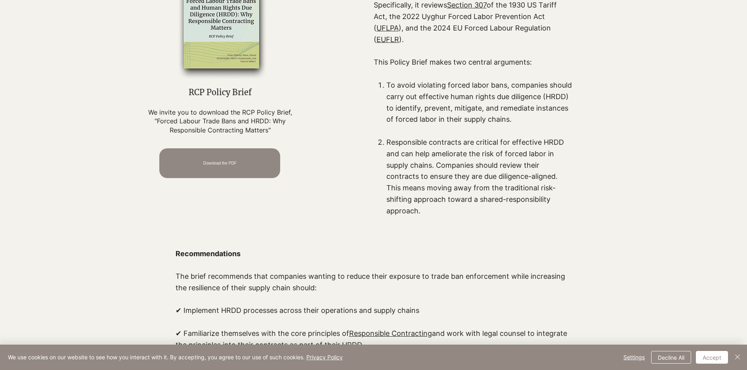 The height and width of the screenshot is (370, 747). What do you see at coordinates (220, 92) in the screenshot?
I see `p: RCP Policy Brief` at bounding box center [220, 92].